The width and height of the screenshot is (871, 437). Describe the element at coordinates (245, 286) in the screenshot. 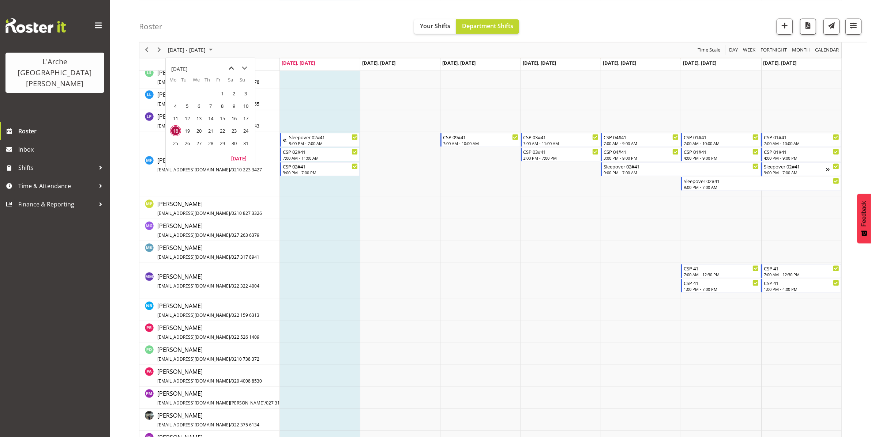

I see `span: 022 322 4004` at that location.